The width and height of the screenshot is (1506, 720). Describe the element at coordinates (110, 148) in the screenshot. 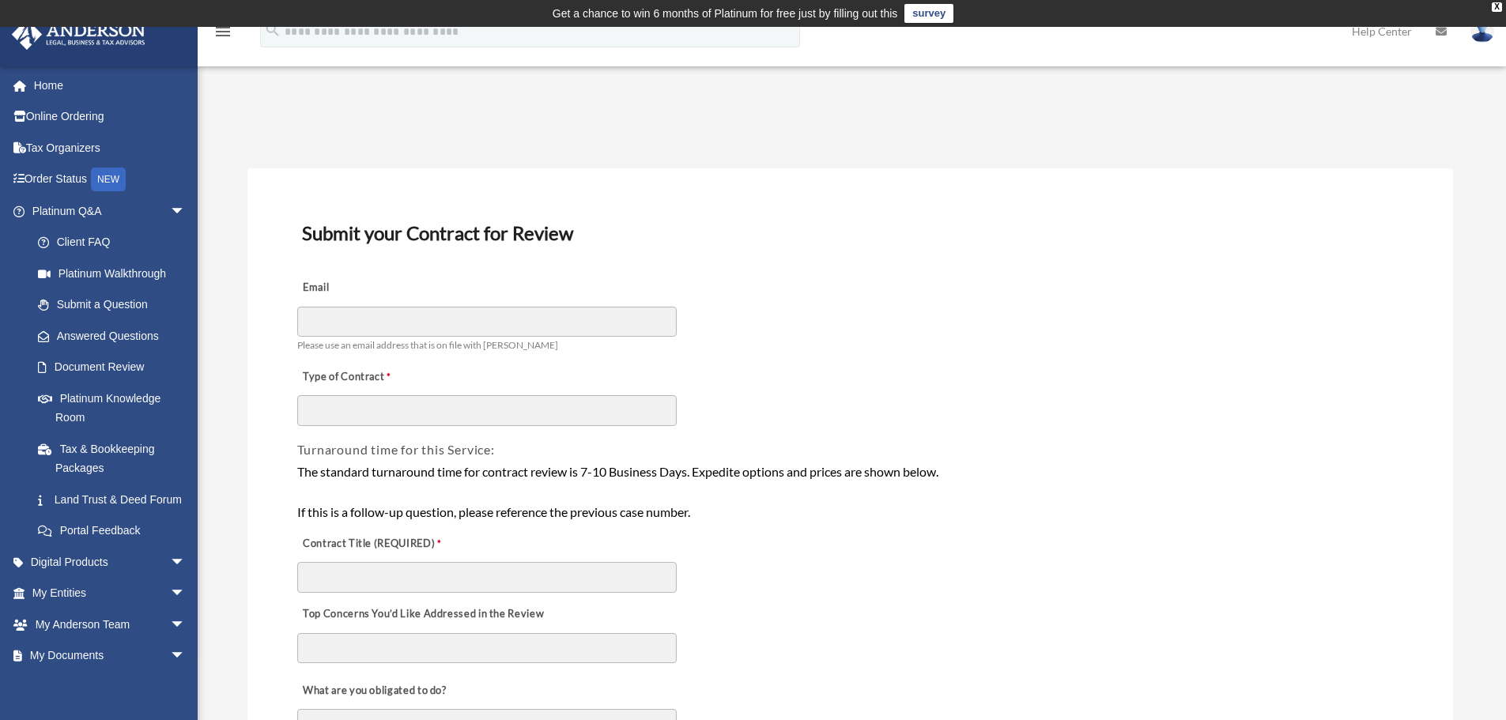

I see `a: Tax Organizers` at that location.